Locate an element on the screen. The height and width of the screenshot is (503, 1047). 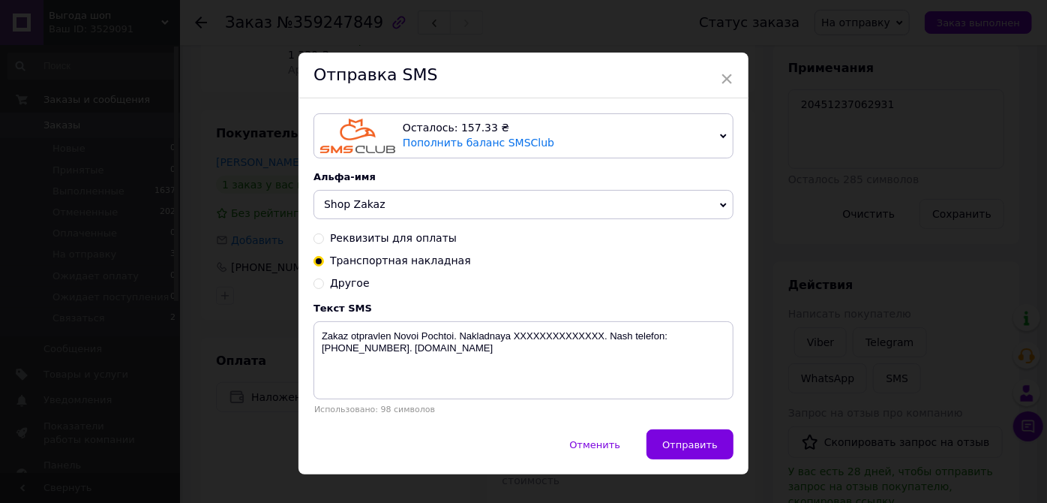
div: Текст SMS is located at coordinates (524, 308).